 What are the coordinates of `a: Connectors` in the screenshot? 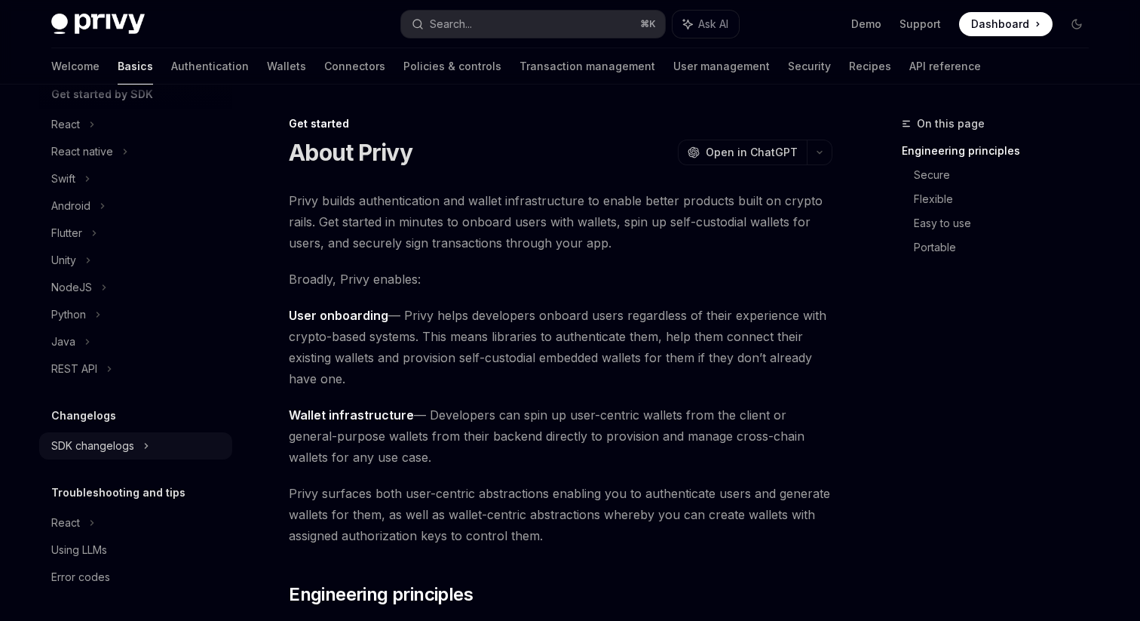 It's located at (354, 66).